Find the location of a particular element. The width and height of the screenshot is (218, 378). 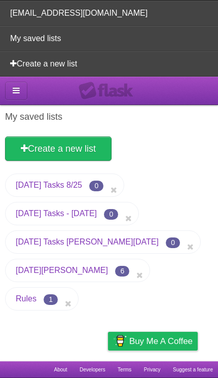

img: Buy me a coffee is located at coordinates (120, 341).